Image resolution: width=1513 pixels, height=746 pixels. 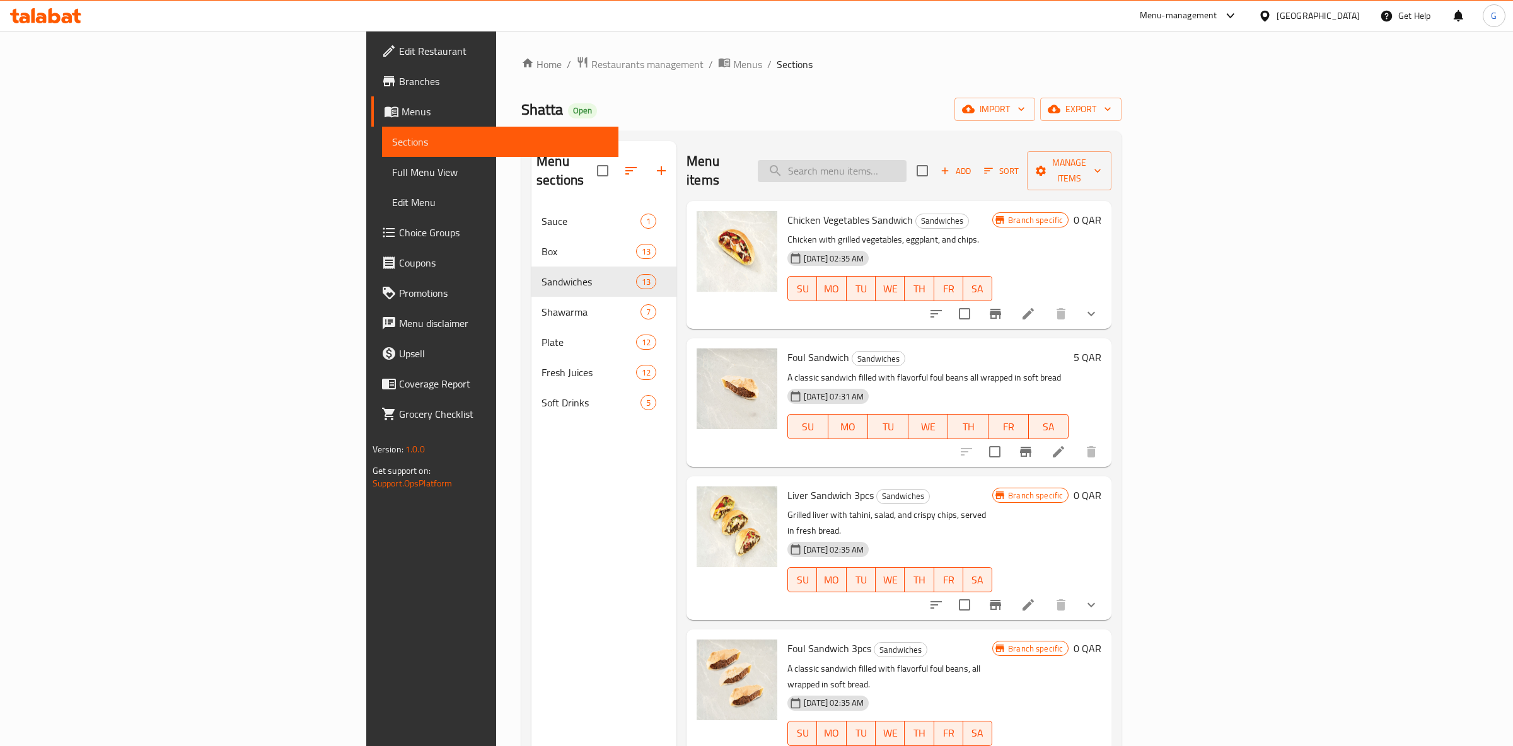 What do you see at coordinates (495, 414) in the screenshot?
I see `a: Grocery Checklist` at bounding box center [495, 414].